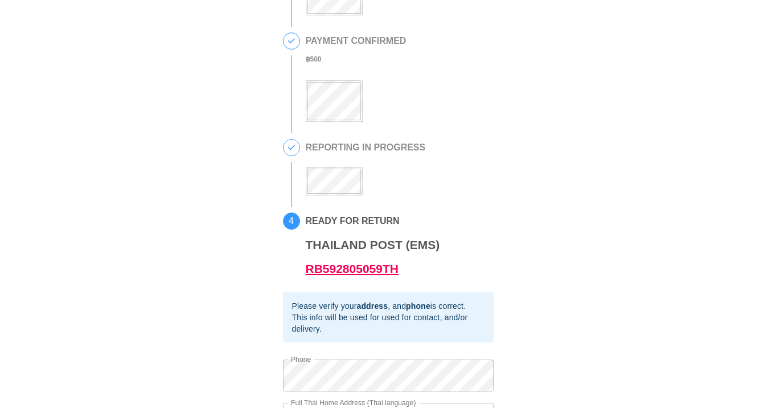  Describe the element at coordinates (389, 323) in the screenshot. I see `div: This info will be used for used for contact, and/or delivery.` at that location.